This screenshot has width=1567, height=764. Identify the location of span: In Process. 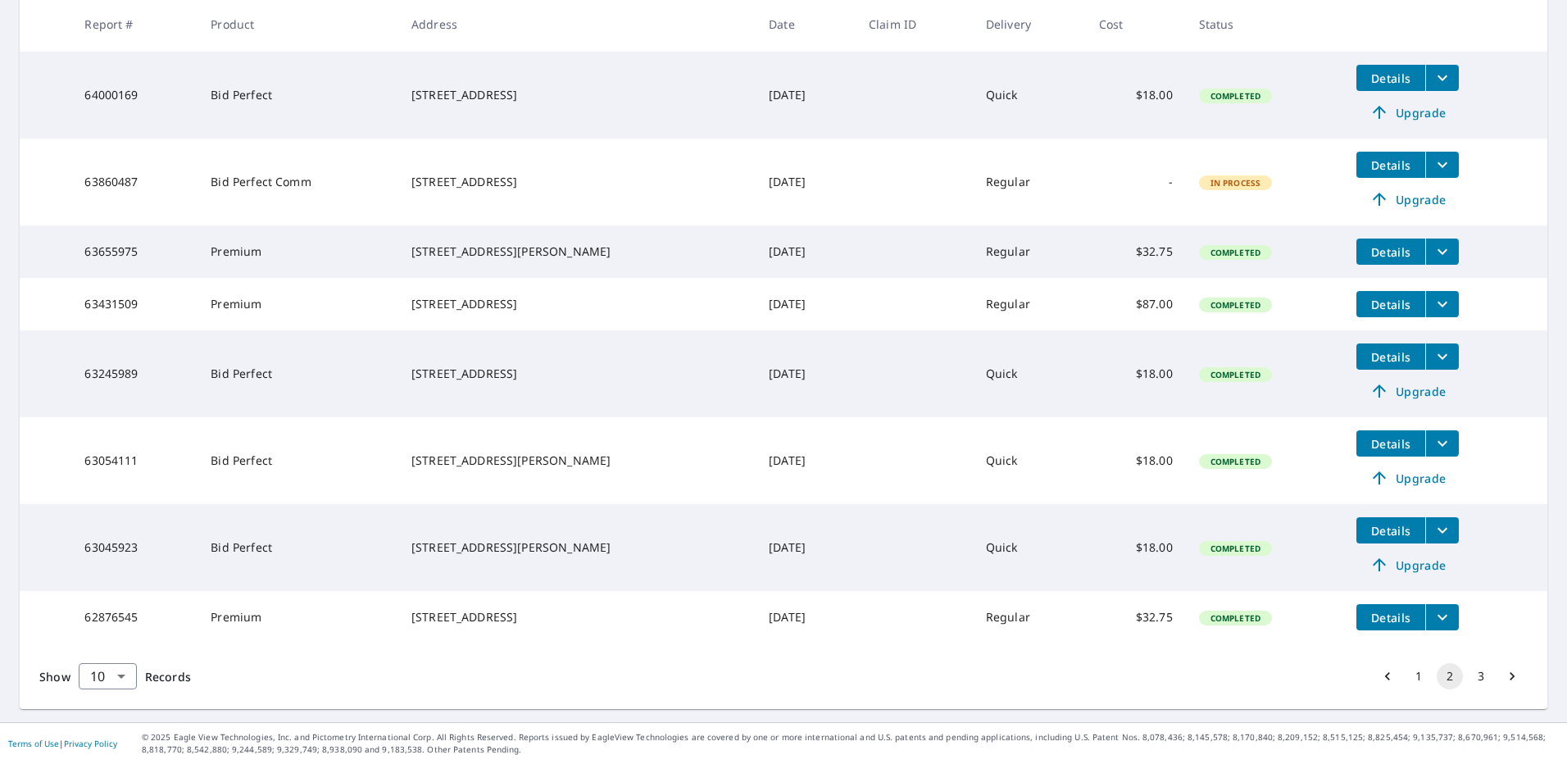
(1236, 183).